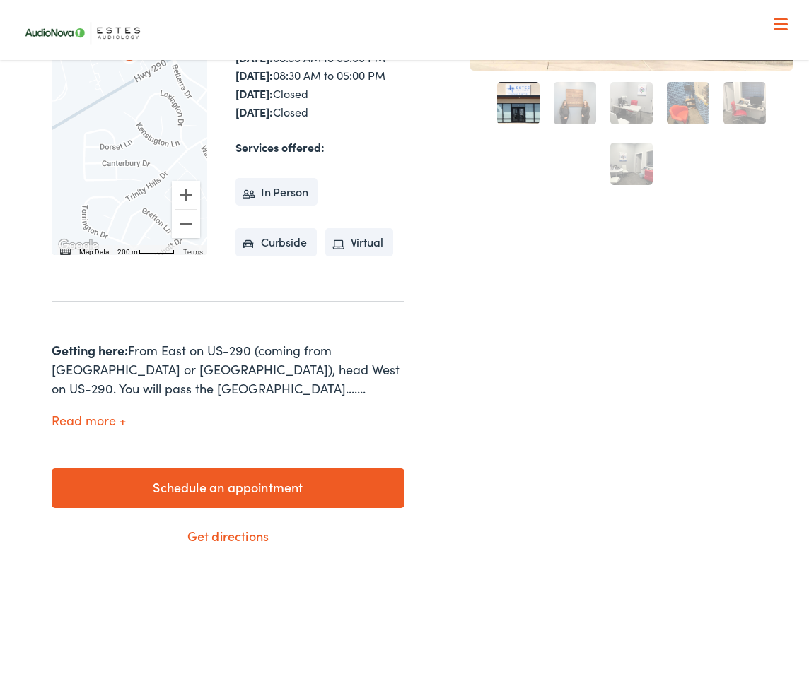 The width and height of the screenshot is (809, 681). Describe the element at coordinates (280, 147) in the screenshot. I see `strong: Services offered:` at that location.